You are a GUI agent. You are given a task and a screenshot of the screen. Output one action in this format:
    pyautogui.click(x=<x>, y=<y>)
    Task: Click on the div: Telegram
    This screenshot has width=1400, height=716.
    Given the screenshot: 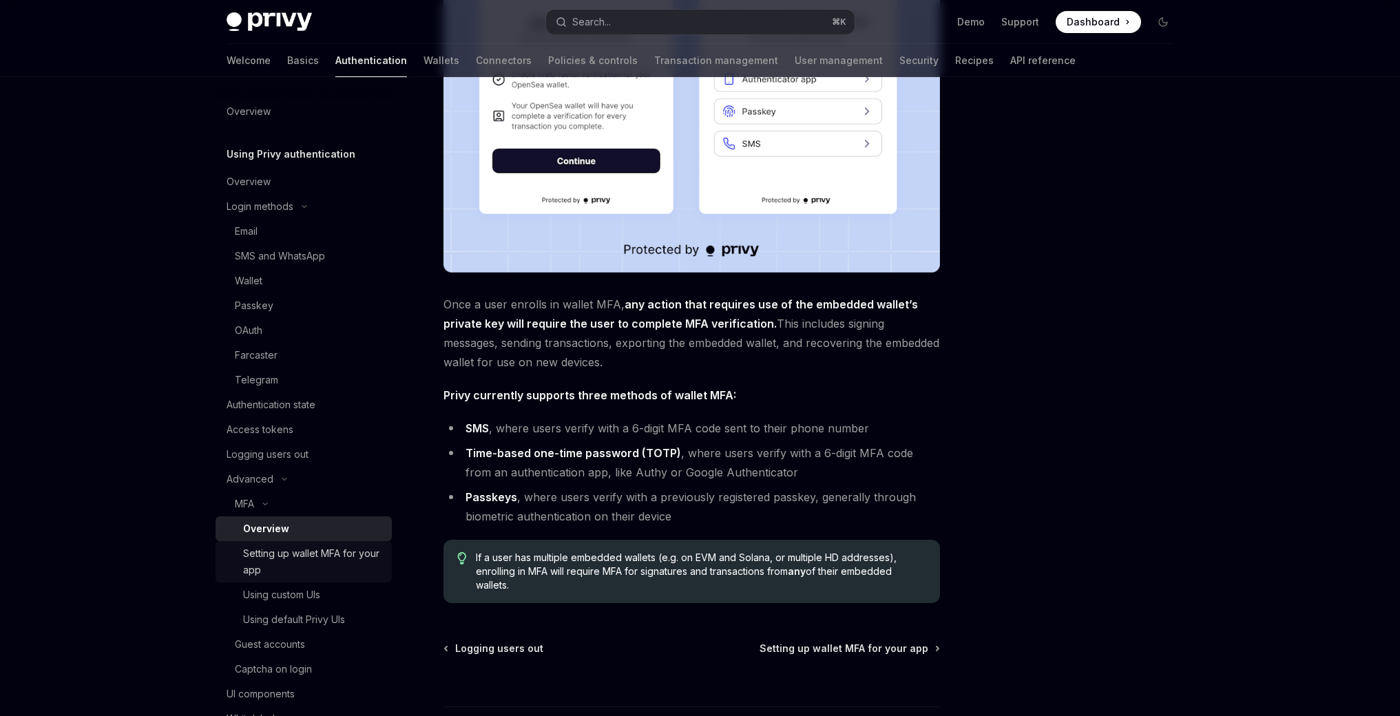 What is the action you would take?
    pyautogui.click(x=256, y=380)
    